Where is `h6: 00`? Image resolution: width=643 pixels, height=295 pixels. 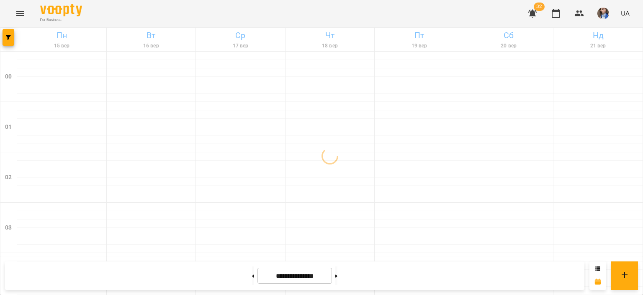
h6: 00 is located at coordinates (8, 77).